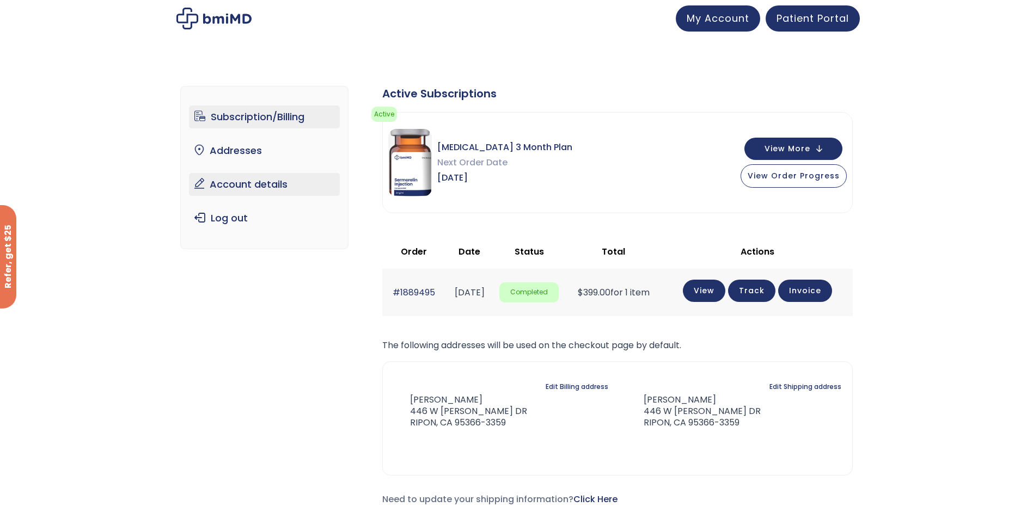 The width and height of the screenshot is (1033, 519). I want to click on a: Patient Portal, so click(812, 19).